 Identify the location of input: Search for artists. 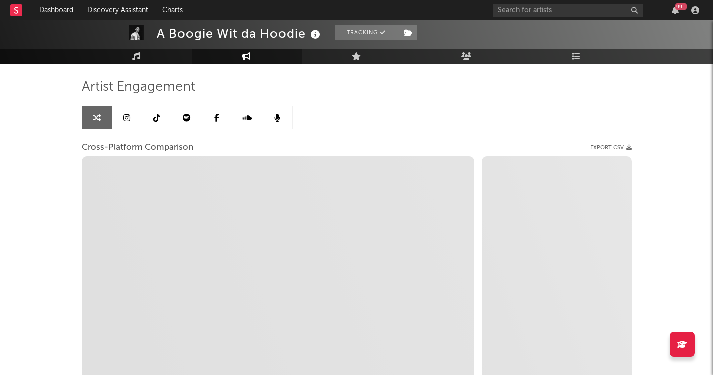
(568, 10).